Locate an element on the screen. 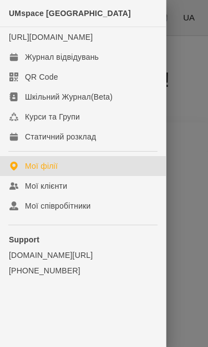 This screenshot has height=347, width=208. div: Мої філії is located at coordinates (41, 166).